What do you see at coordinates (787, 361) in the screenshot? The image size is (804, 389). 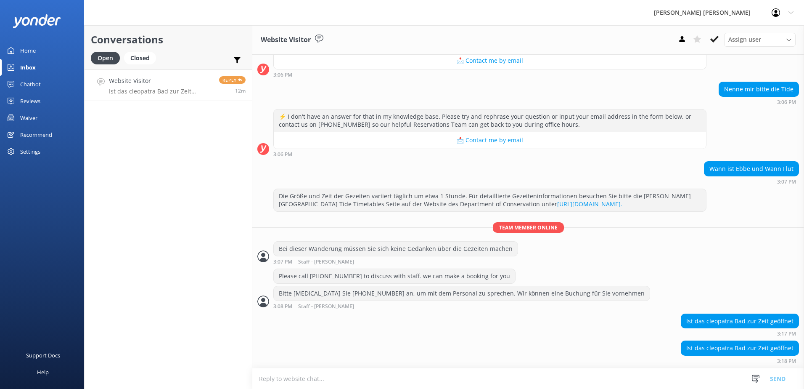 I see `strong: 3:18 PM` at bounding box center [787, 361].